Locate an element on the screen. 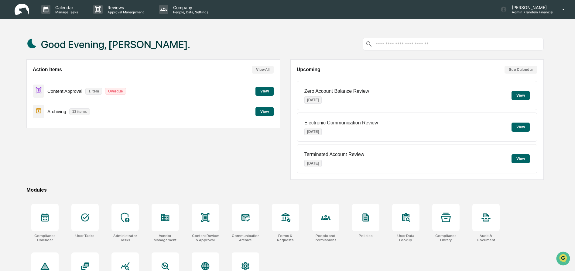 The height and width of the screenshot is (271, 575). p: Approval Management is located at coordinates (125, 12).